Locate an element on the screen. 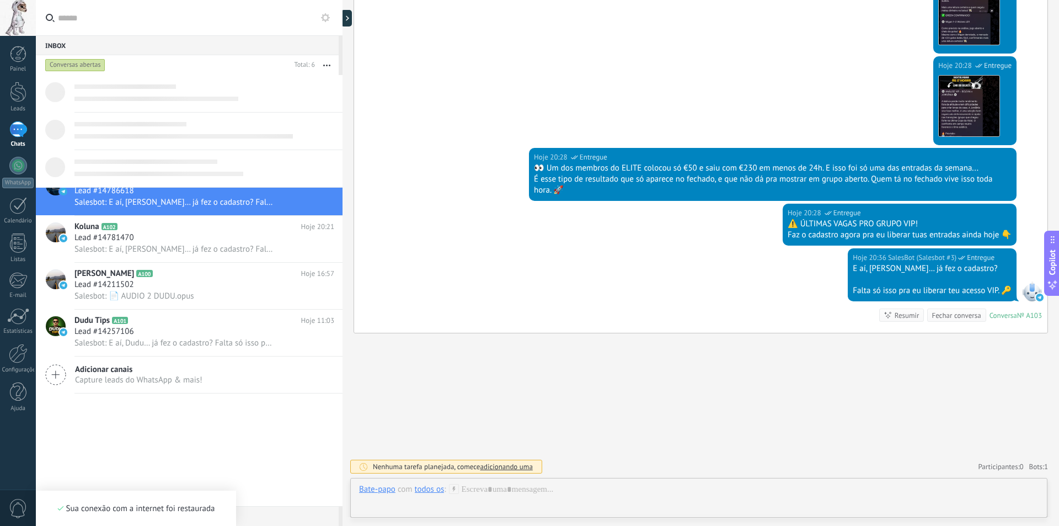 The width and height of the screenshot is (1059, 526). span: A102 is located at coordinates (109, 226).